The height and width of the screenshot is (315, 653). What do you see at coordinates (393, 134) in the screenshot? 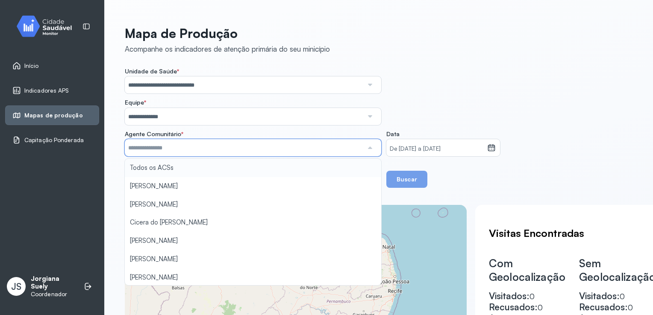
I see `span: Data` at bounding box center [393, 134].